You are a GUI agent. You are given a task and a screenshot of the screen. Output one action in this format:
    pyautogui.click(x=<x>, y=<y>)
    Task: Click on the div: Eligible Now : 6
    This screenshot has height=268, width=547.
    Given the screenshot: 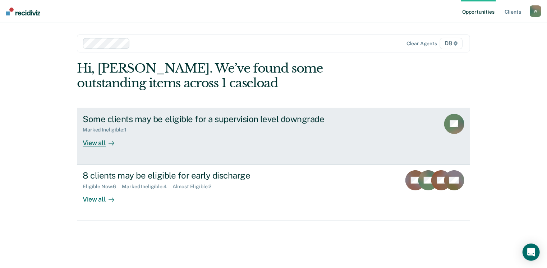 What is the action you would take?
    pyautogui.click(x=102, y=187)
    